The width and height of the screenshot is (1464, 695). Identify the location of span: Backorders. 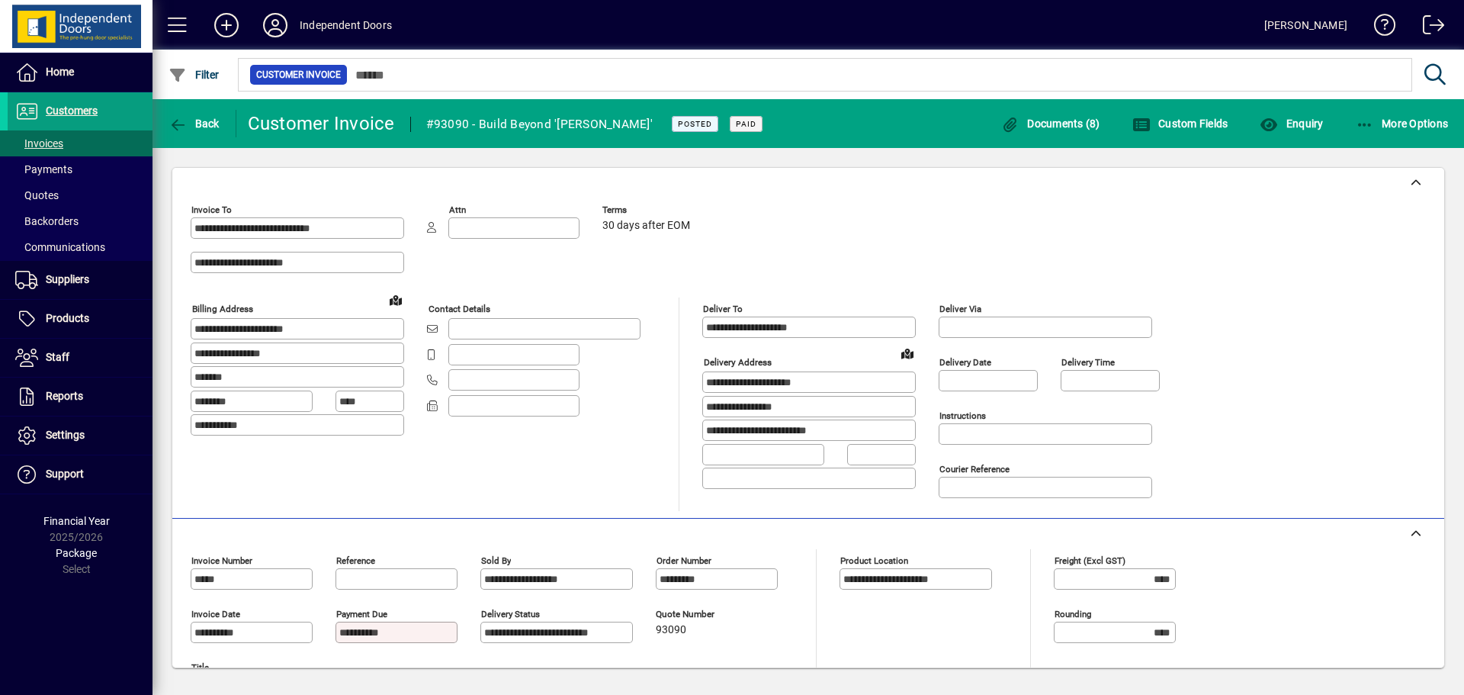
(47, 221).